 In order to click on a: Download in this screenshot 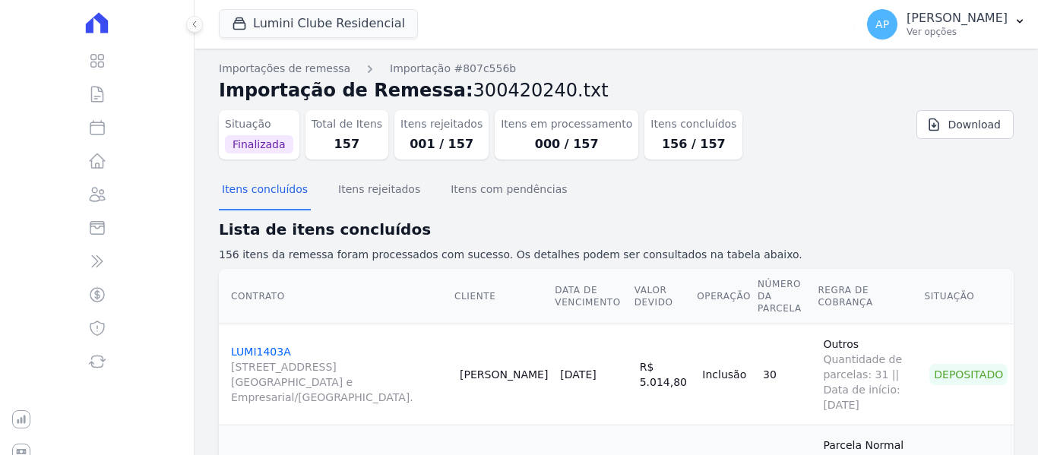, I will do `click(965, 125)`.